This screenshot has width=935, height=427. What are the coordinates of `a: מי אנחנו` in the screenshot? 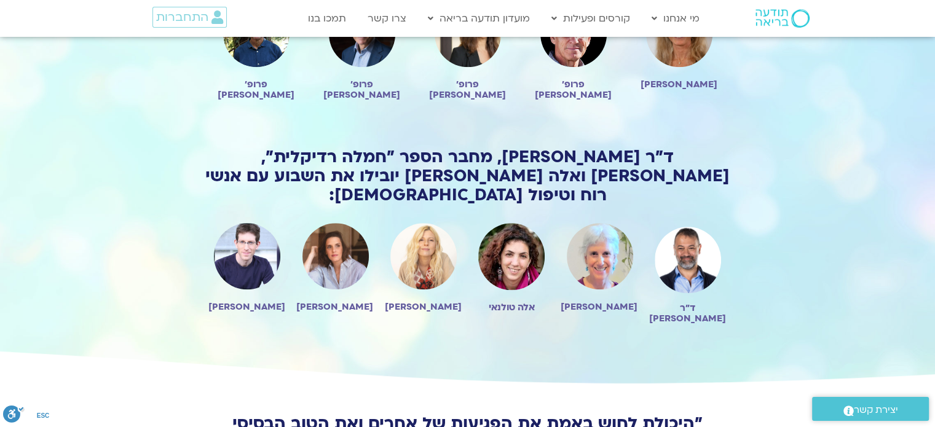 It's located at (676, 18).